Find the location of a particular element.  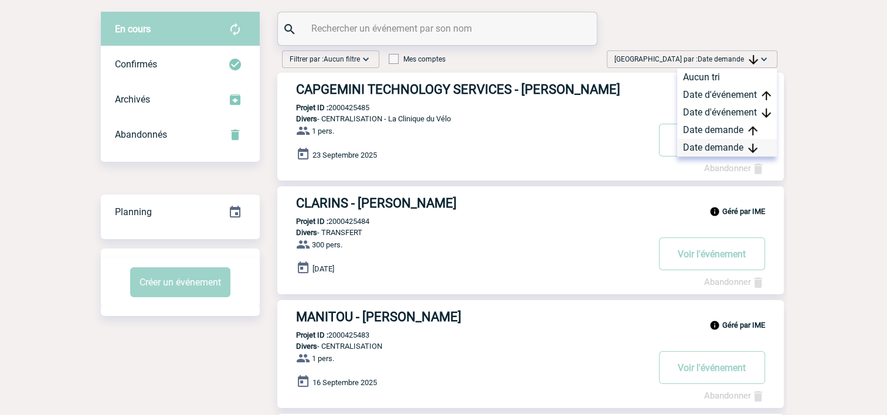

span: 23 Septembre 2025 is located at coordinates (345, 155).